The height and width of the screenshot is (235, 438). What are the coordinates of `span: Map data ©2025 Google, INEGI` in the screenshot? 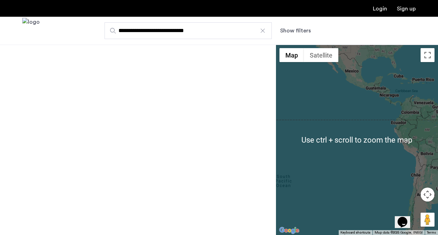 It's located at (398, 232).